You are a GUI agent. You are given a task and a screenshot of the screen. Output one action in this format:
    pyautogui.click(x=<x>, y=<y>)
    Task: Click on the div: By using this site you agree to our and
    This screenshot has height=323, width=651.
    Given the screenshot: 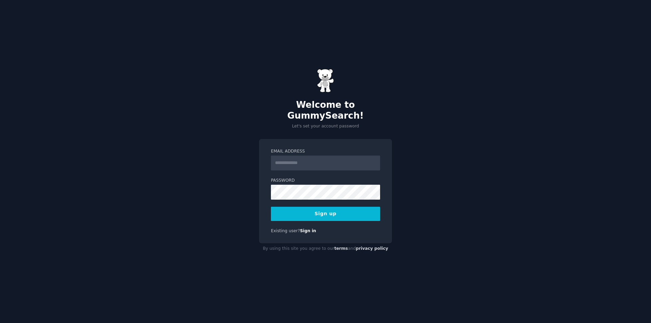 What is the action you would take?
    pyautogui.click(x=326, y=249)
    